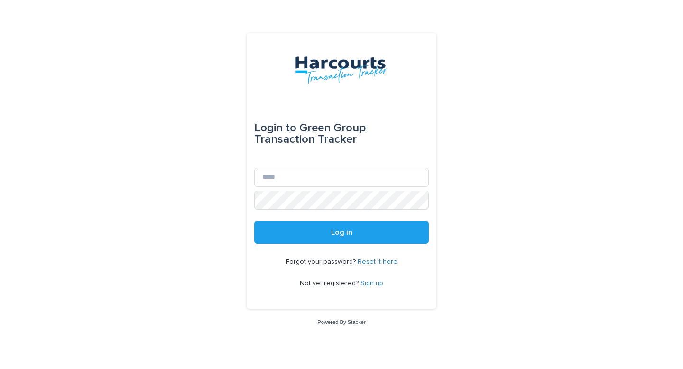 The image size is (683, 369). Describe the element at coordinates (275, 128) in the screenshot. I see `span: Login to` at that location.